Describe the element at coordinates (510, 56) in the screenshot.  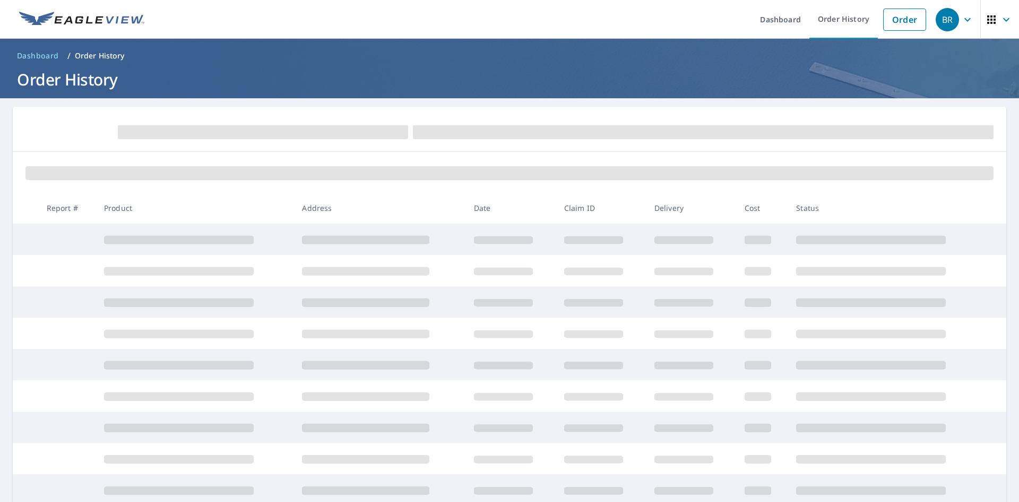
I see `nav: breadcrumb` at that location.